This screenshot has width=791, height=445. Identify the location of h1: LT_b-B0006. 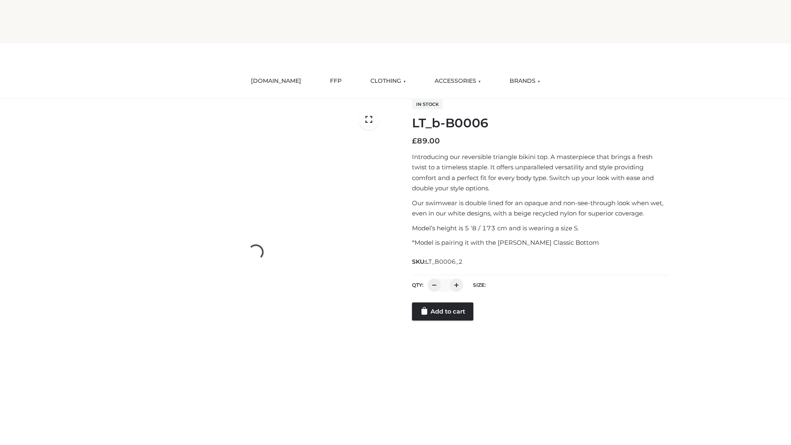
(540, 123).